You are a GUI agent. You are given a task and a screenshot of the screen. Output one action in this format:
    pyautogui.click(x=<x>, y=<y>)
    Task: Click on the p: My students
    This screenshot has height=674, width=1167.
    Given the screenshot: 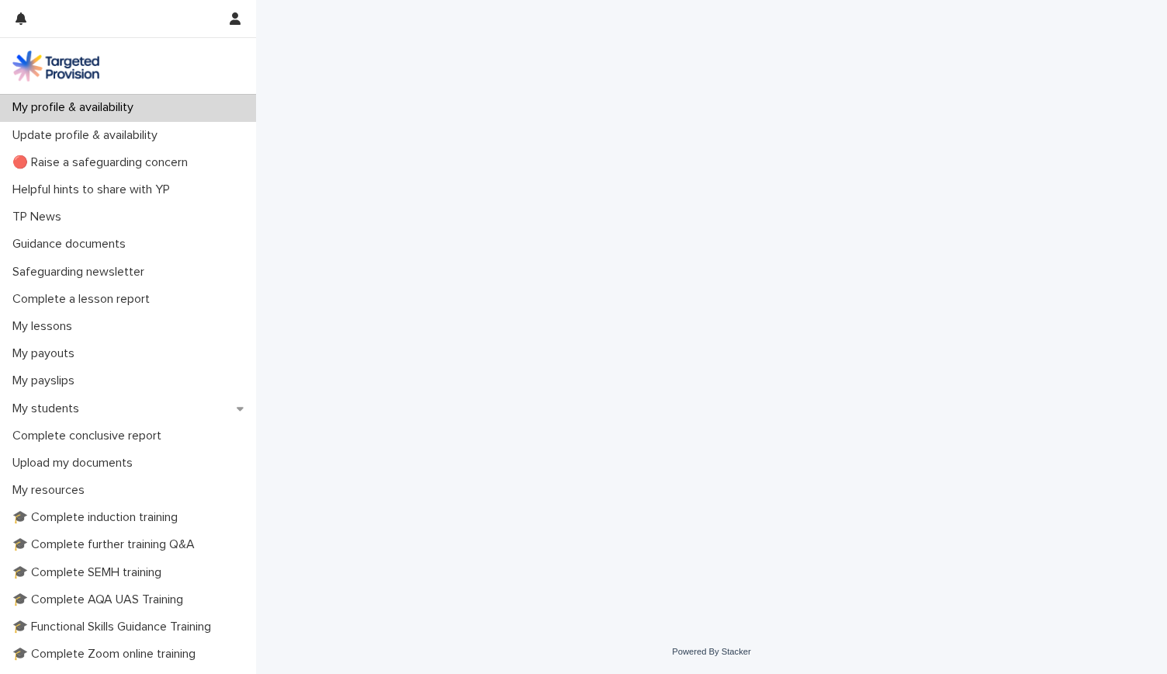 What is the action you would take?
    pyautogui.click(x=49, y=408)
    